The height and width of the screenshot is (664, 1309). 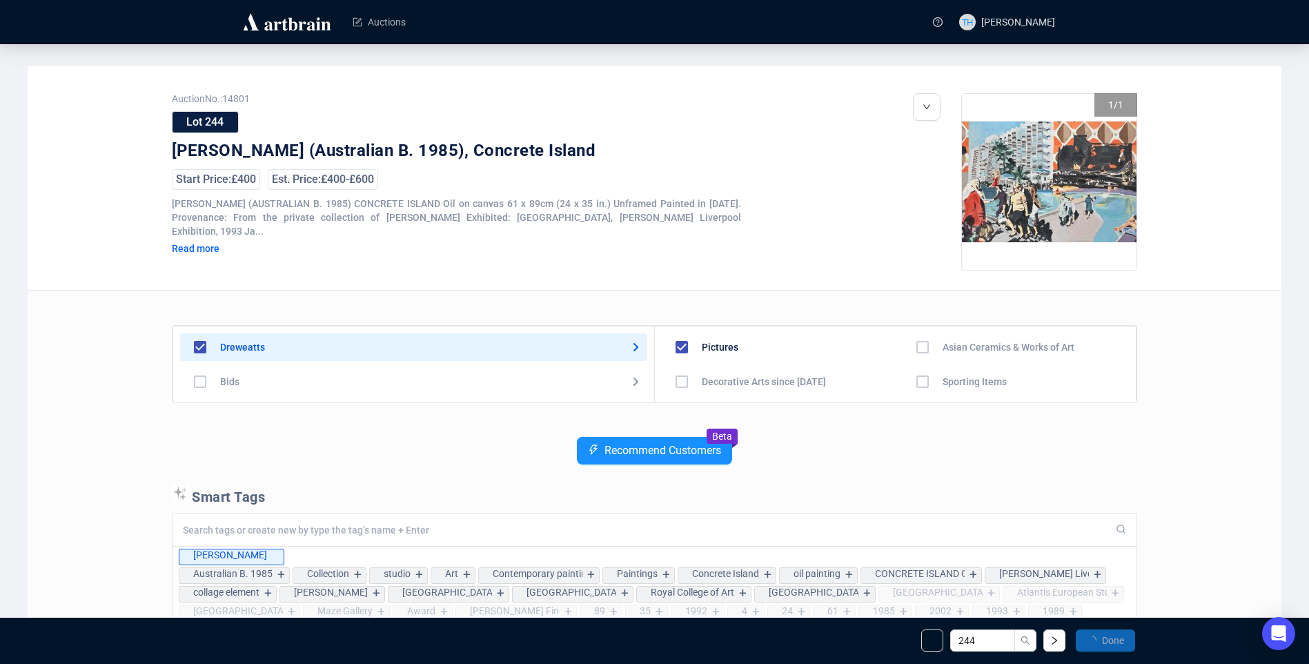 I want to click on div: studio, so click(x=397, y=573).